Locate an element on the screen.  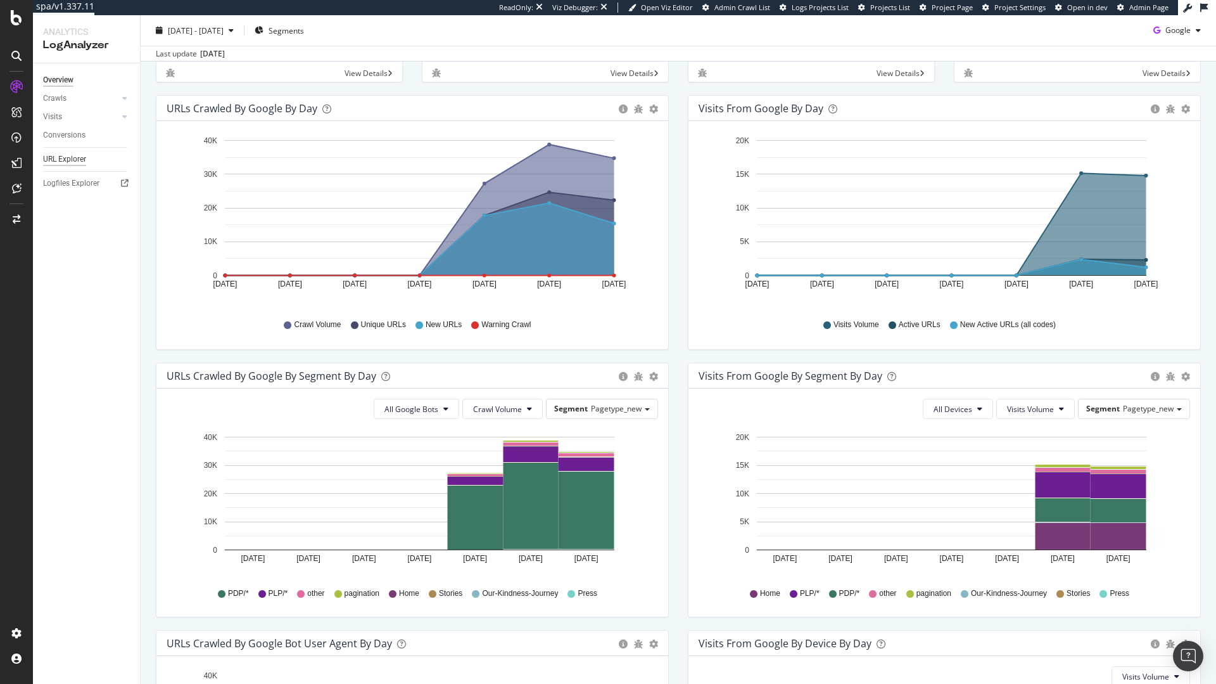
a: Project Page is located at coordinates (946, 8).